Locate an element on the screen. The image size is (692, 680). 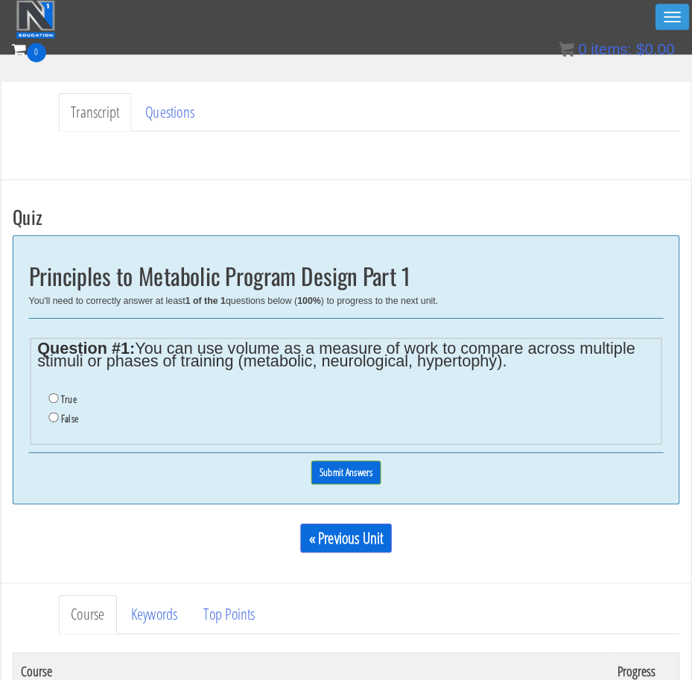
strong: Question #1: is located at coordinates (83, 338).